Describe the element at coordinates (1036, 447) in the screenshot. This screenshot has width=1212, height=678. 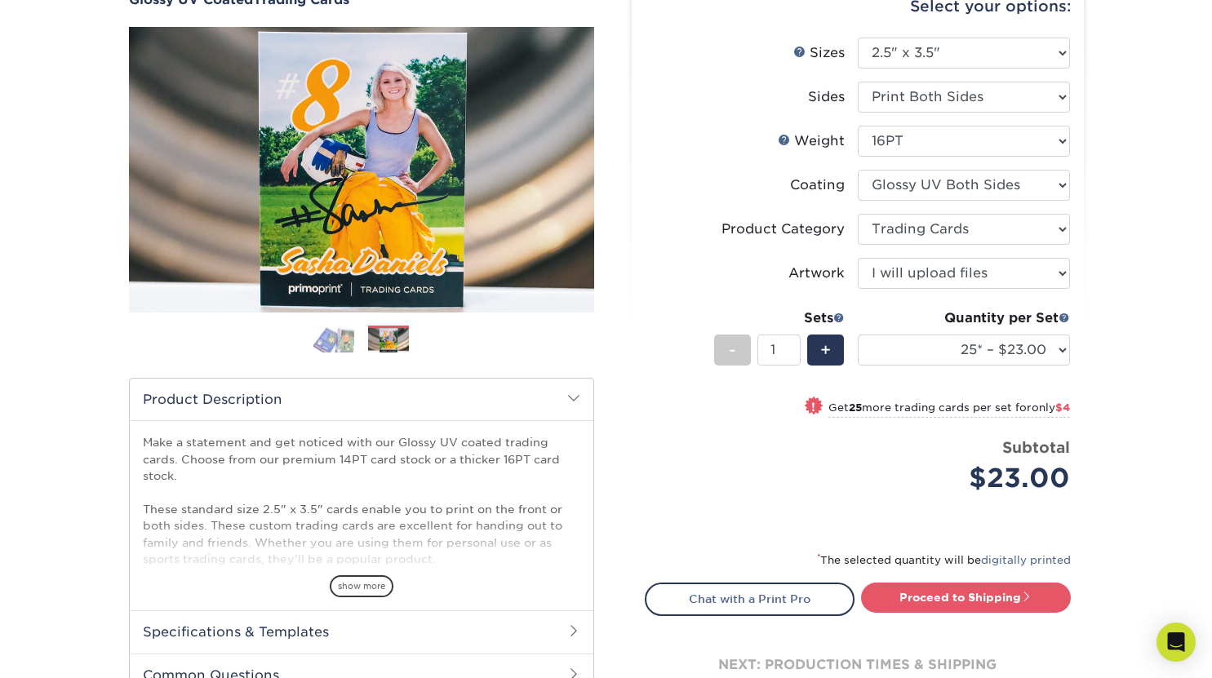
I see `strong: Subtotal` at that location.